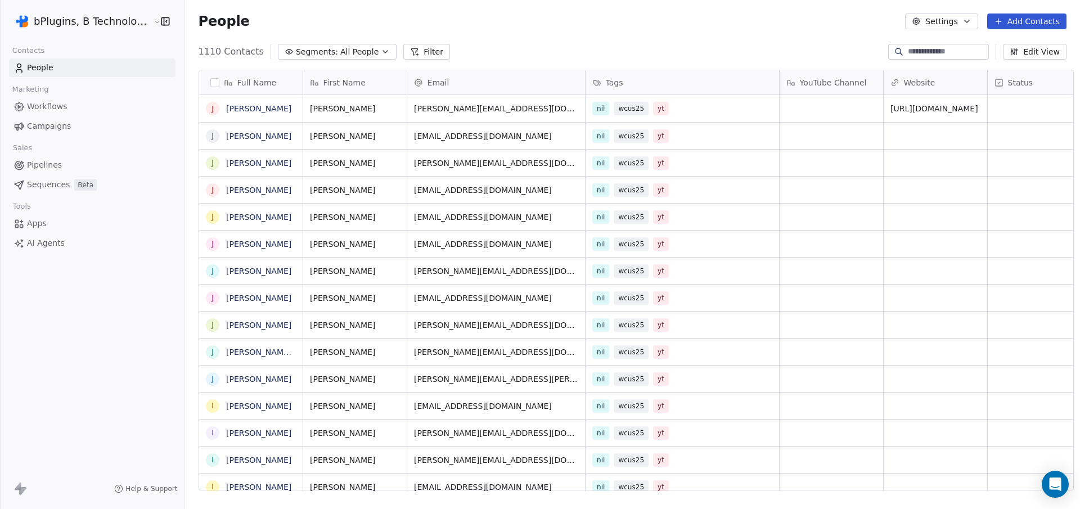 Image resolution: width=1080 pixels, height=509 pixels. What do you see at coordinates (23, 21) in the screenshot?
I see `img: 4d237dd582c592203a1709821b9385ec515ed88537bc98dff7510fb7378bd483%20(2).png` at bounding box center [23, 21].